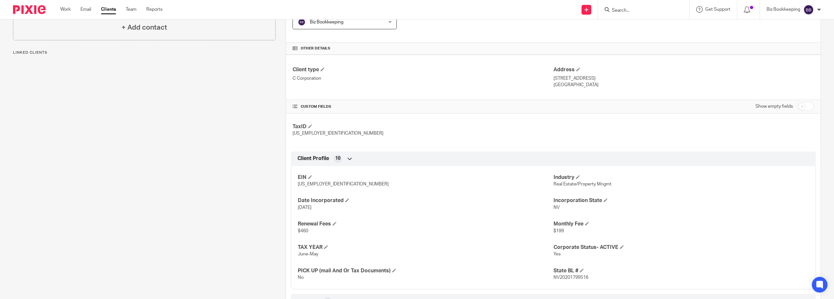 The width and height of the screenshot is (834, 299). What do you see at coordinates (154, 9) in the screenshot?
I see `a: Reports` at bounding box center [154, 9].